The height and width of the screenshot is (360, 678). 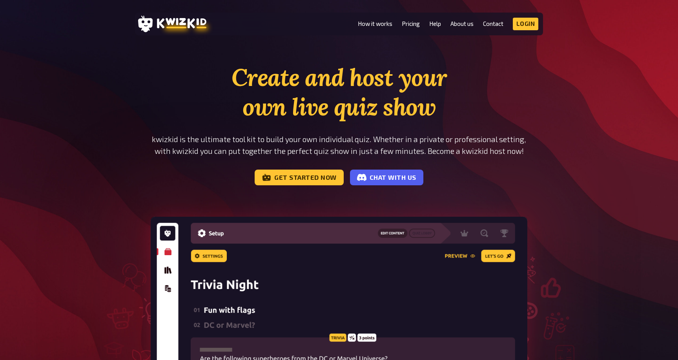 What do you see at coordinates (339, 145) in the screenshot?
I see `p: kwizkid is the ultimate tool kit to build your own individual quiz. Whether in a private or profe...` at bounding box center [339, 145].